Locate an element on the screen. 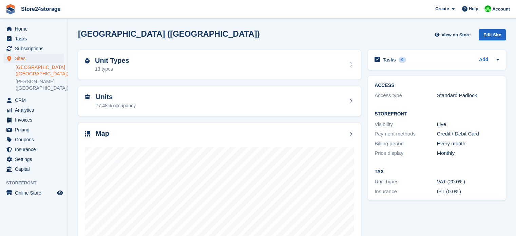 The image size is (516, 236). span: Tasks is located at coordinates (35, 39).